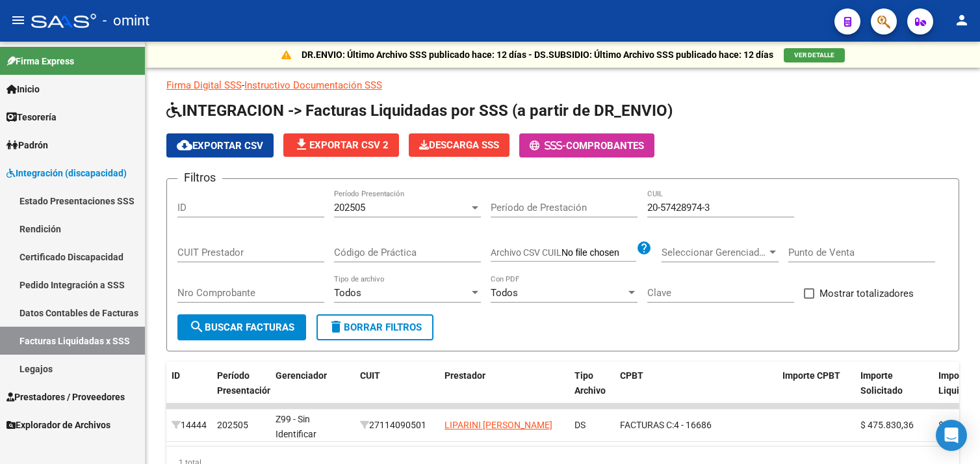 The width and height of the screenshot is (980, 464). Describe the element at coordinates (302, 144) in the screenshot. I see `mat-icon: file_download` at that location.